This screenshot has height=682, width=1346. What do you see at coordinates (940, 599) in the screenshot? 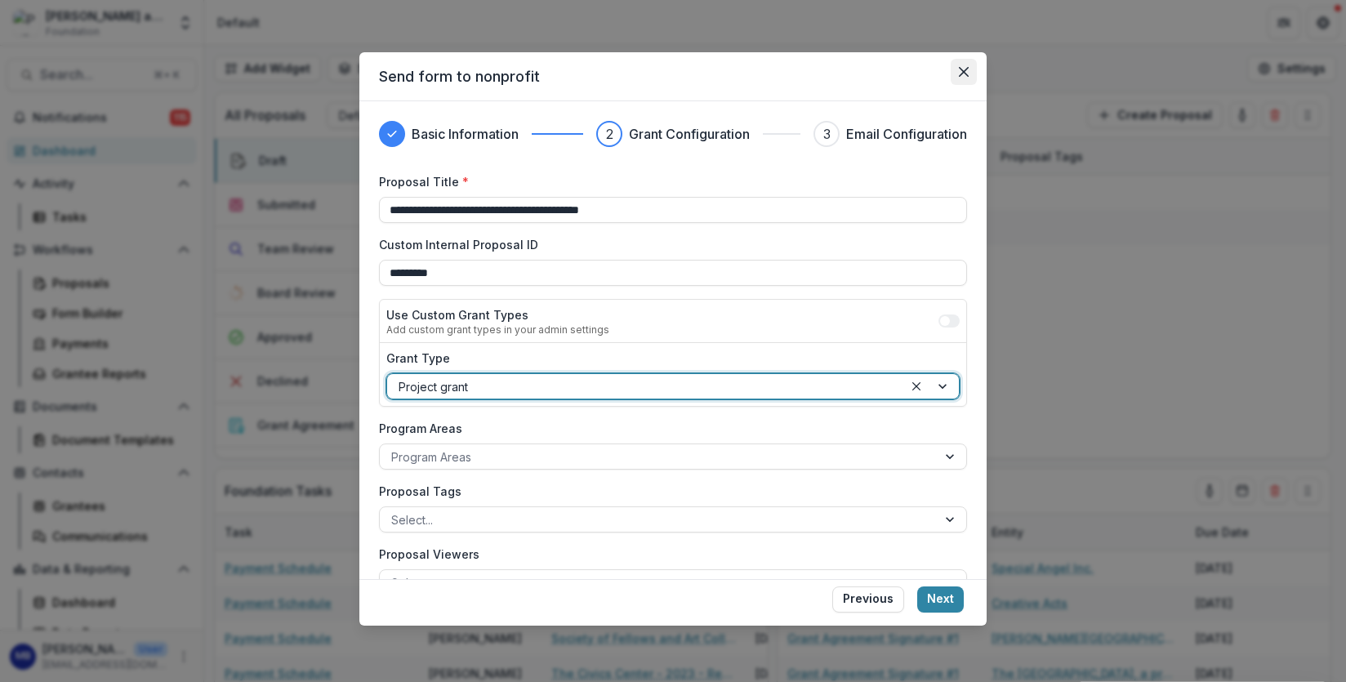
I see `button: Next` at bounding box center [940, 599].